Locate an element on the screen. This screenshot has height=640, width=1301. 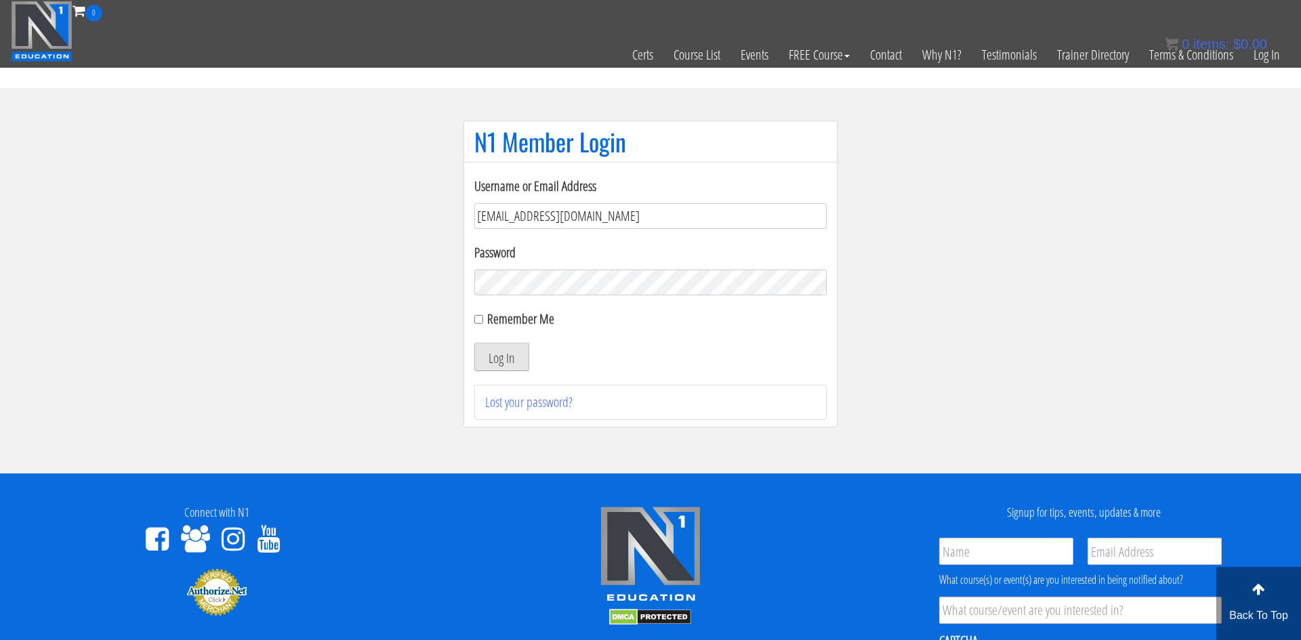
div: What course(s) or event(s) are you interested in being notified about? is located at coordinates (1080, 580).